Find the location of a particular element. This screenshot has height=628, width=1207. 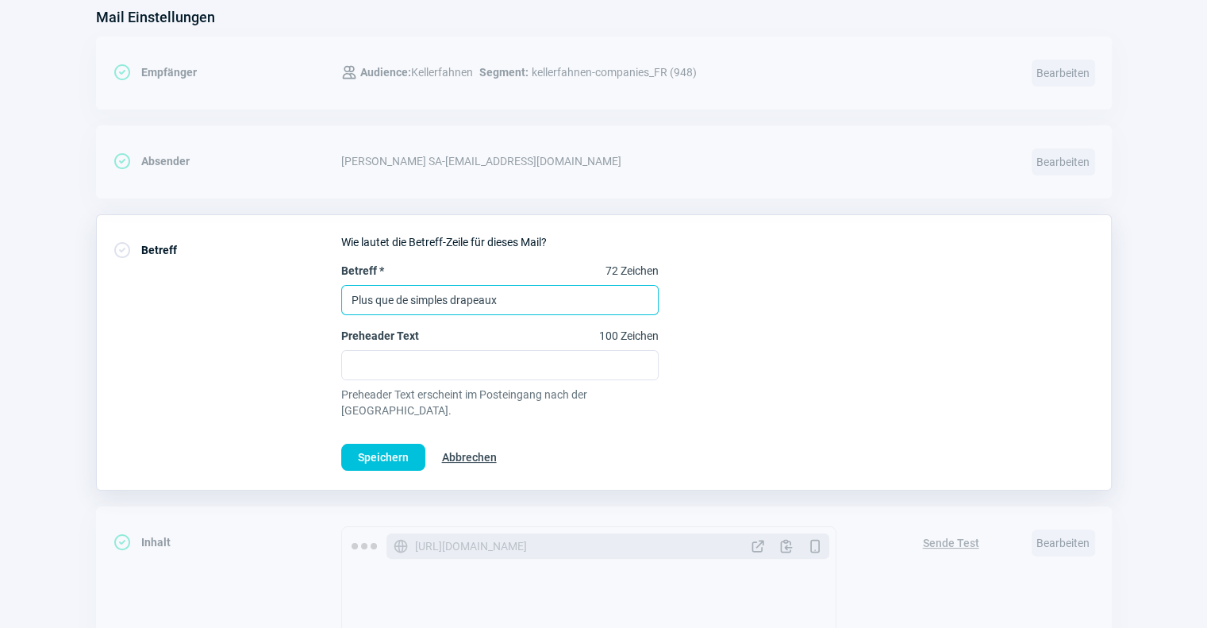

span: 100 Zeichen is located at coordinates (629, 336).